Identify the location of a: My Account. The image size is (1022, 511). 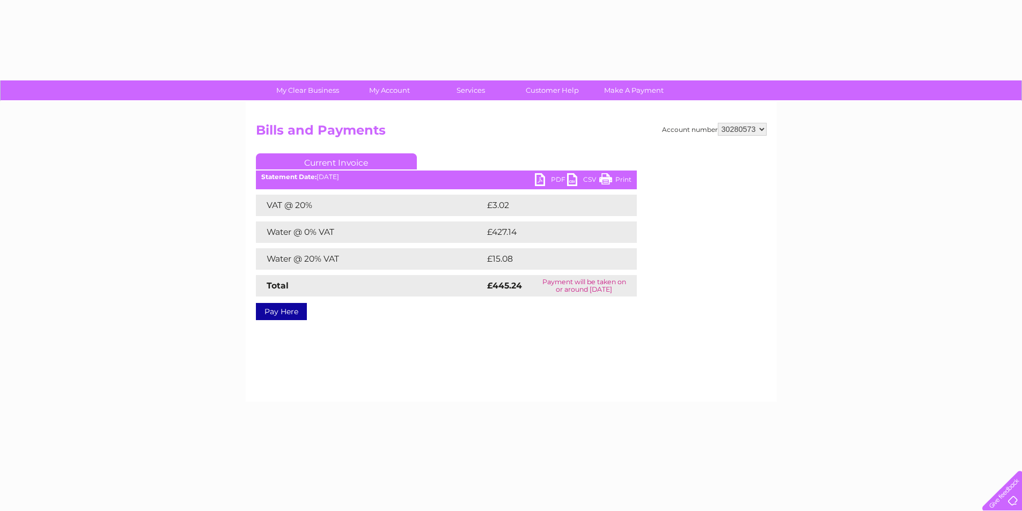
(389, 90).